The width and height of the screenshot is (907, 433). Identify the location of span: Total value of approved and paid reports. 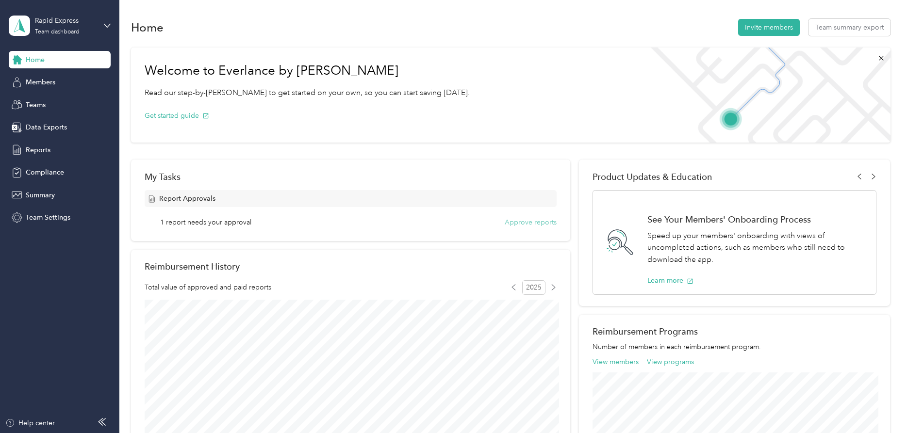
(208, 287).